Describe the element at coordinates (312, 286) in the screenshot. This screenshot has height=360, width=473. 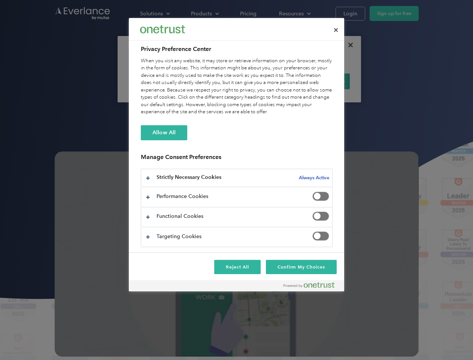
I see `a: Powered by OneTrust Opens in a new Tab` at that location.